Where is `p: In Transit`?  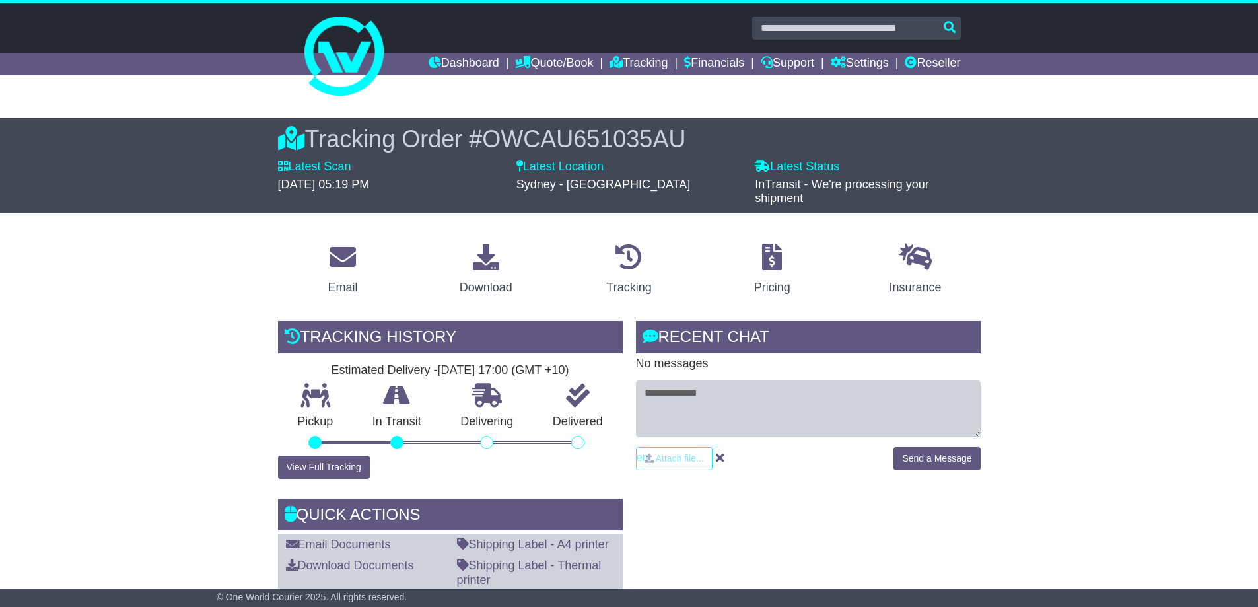
p: In Transit is located at coordinates (397, 422).